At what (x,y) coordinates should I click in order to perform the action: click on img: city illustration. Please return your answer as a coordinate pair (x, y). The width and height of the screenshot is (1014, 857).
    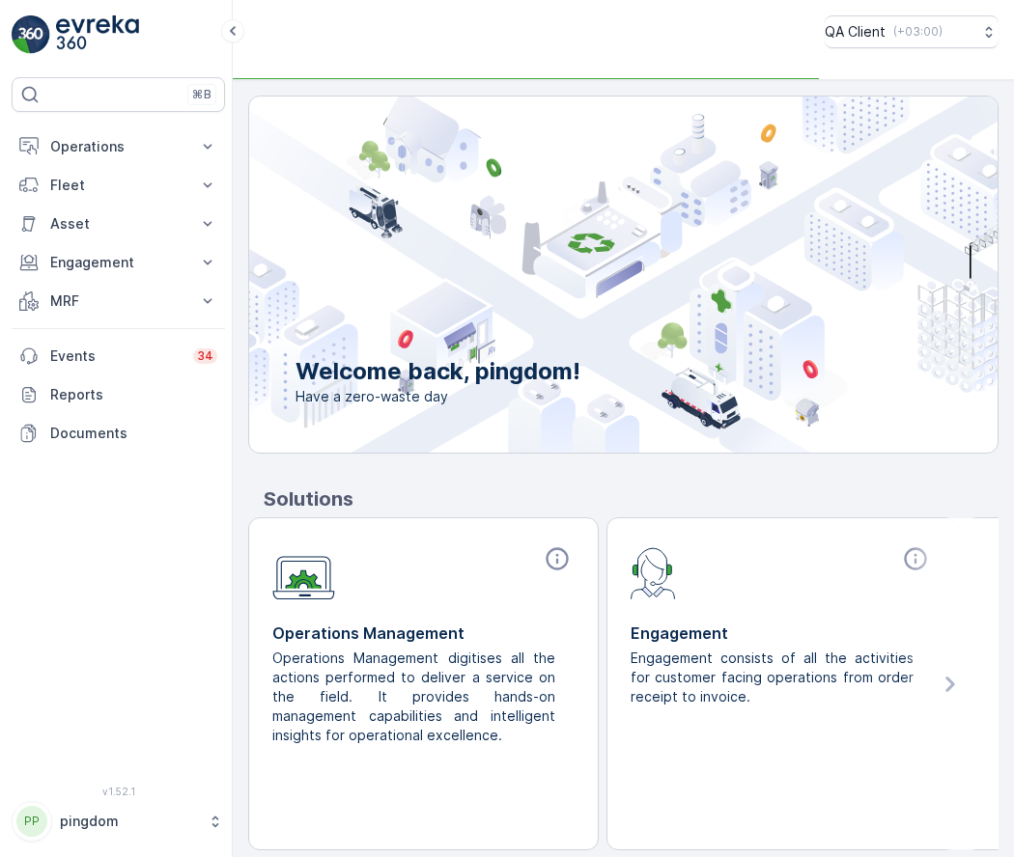
    Looking at the image, I should click on (579, 274).